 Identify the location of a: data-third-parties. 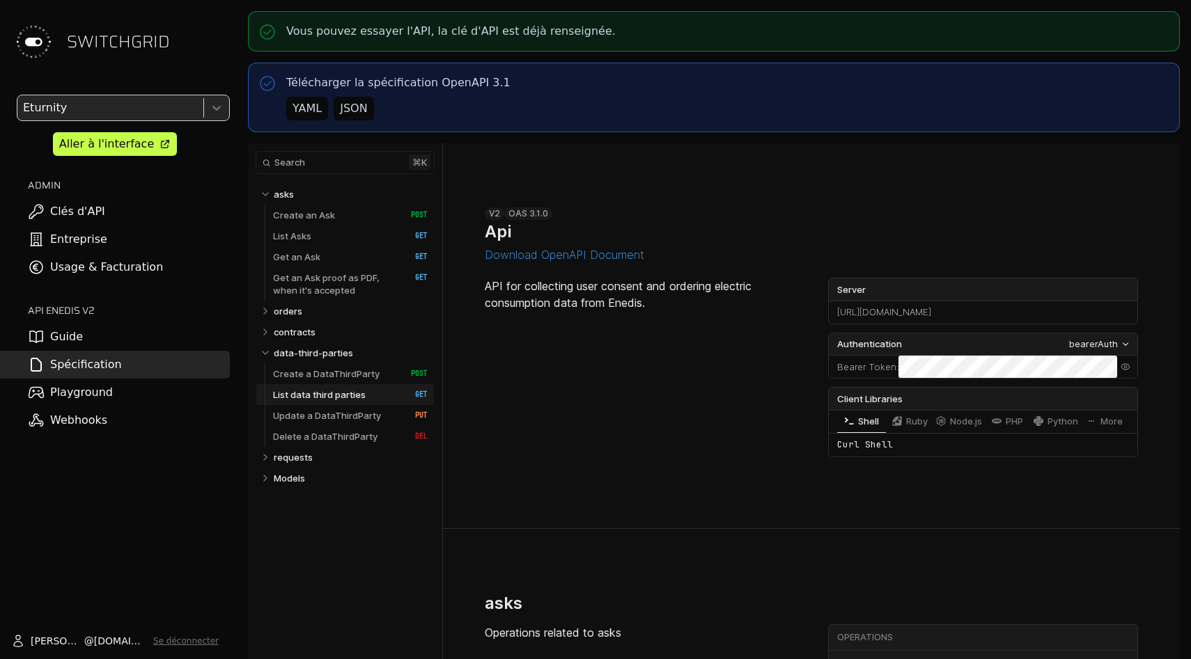
(351, 353).